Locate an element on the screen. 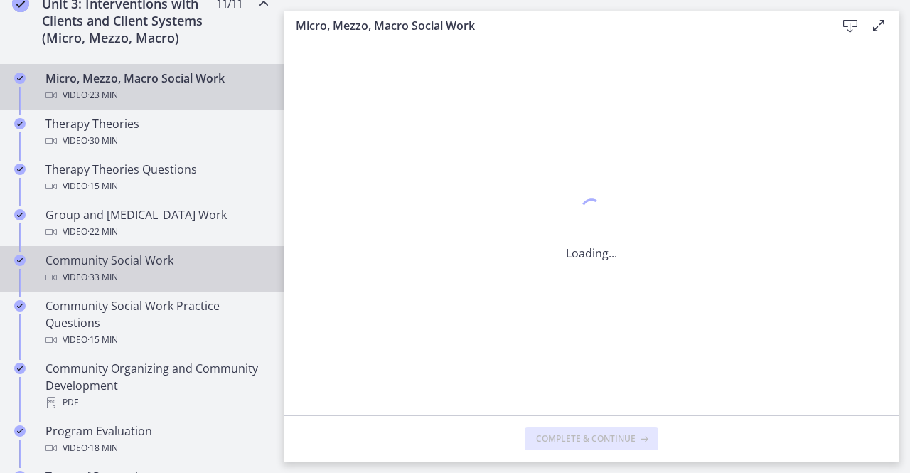  div: Therapy Theories Questions is located at coordinates (156, 178).